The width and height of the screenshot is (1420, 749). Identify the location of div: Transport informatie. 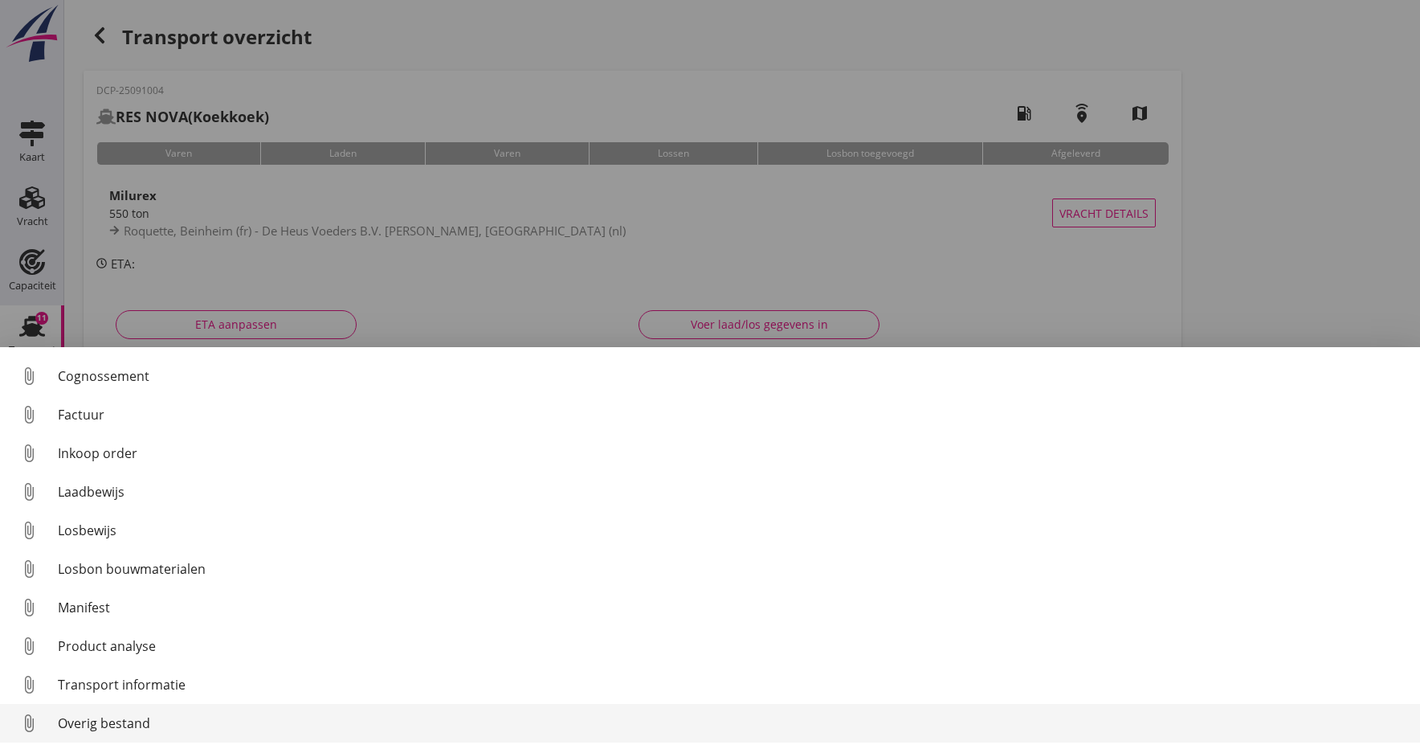
(733, 684).